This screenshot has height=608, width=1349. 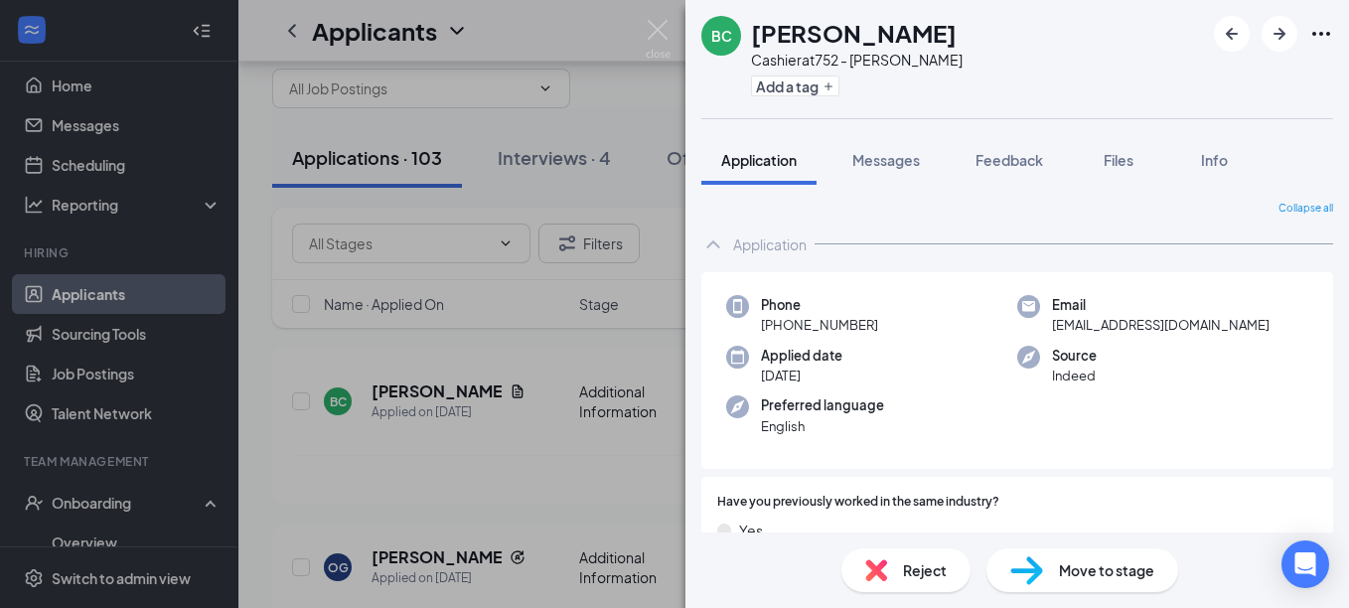 I want to click on div: Application, so click(x=770, y=244).